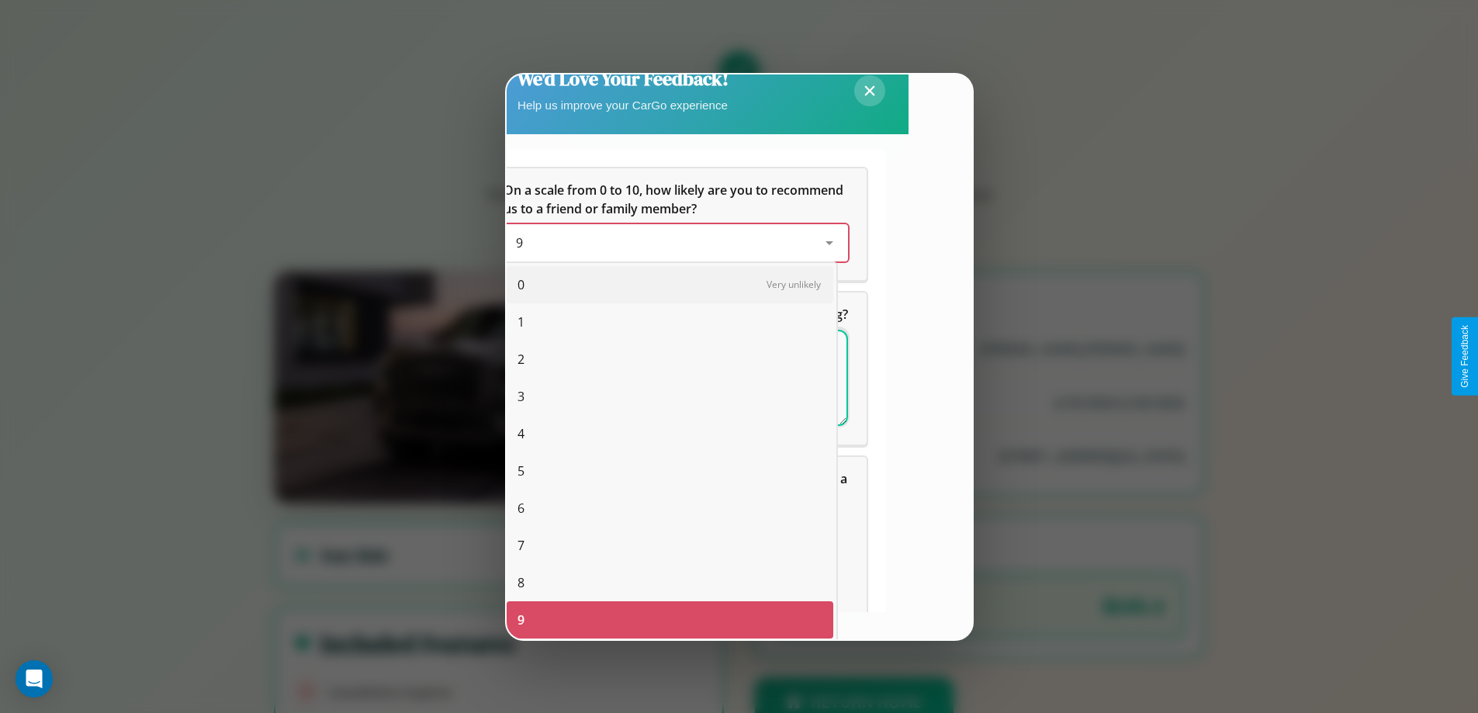 This screenshot has width=1478, height=713. Describe the element at coordinates (669, 434) in the screenshot. I see `div: 4` at that location.